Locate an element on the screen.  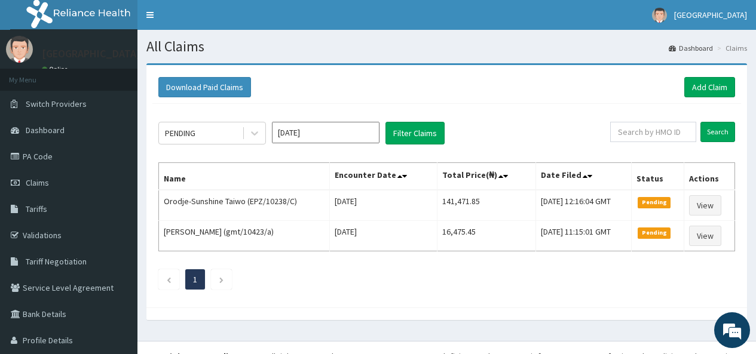
a: Previous page is located at coordinates (169, 280).